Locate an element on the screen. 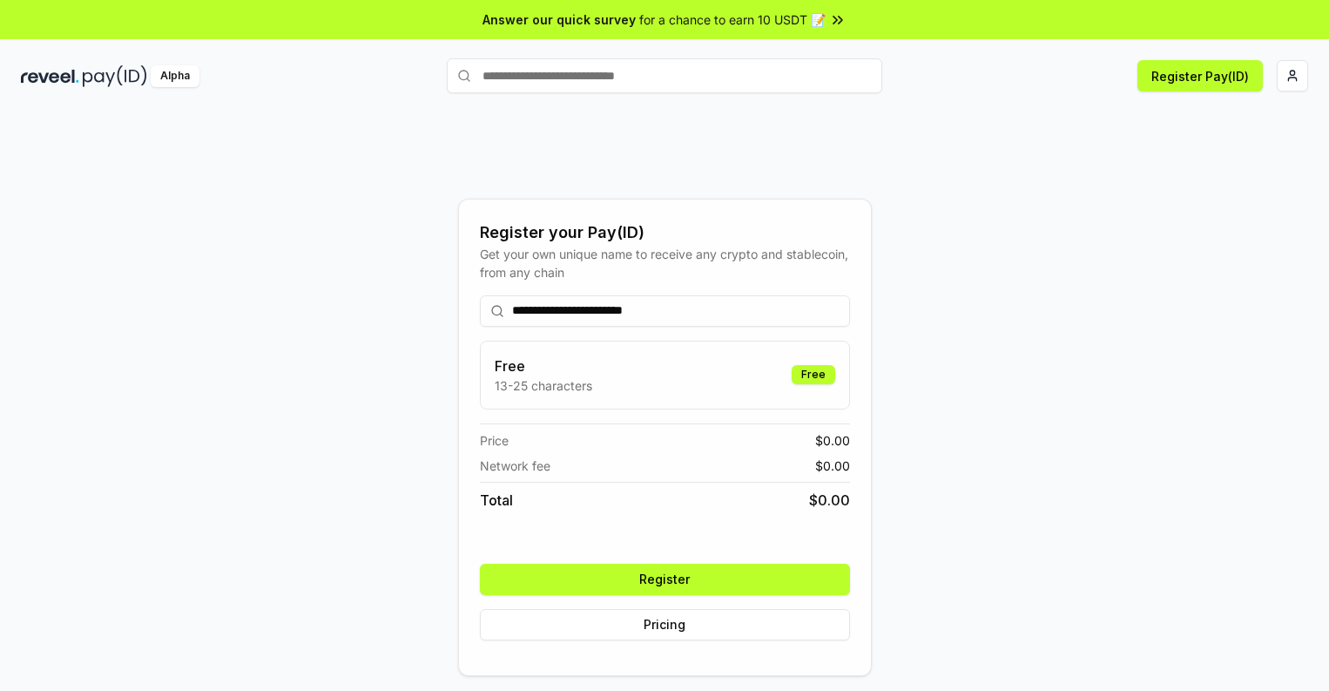  button: Pricing is located at coordinates (665, 625).